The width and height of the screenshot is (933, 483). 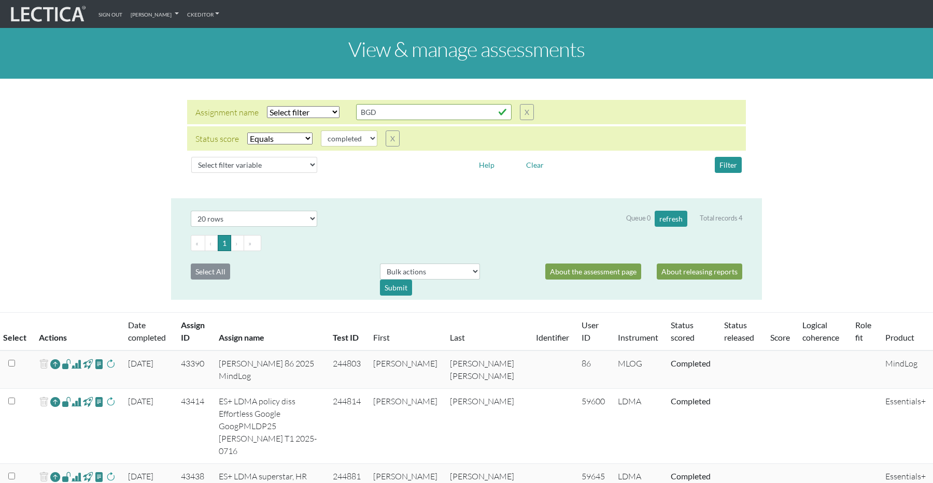 What do you see at coordinates (590, 331) in the screenshot?
I see `a: User ID` at bounding box center [590, 331].